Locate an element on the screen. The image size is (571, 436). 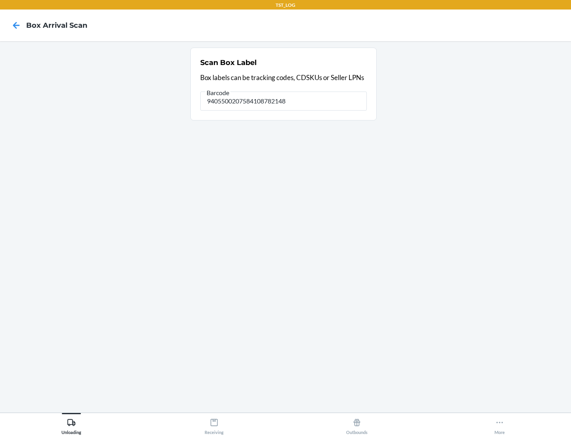
p: TST_LOG is located at coordinates (286, 5).